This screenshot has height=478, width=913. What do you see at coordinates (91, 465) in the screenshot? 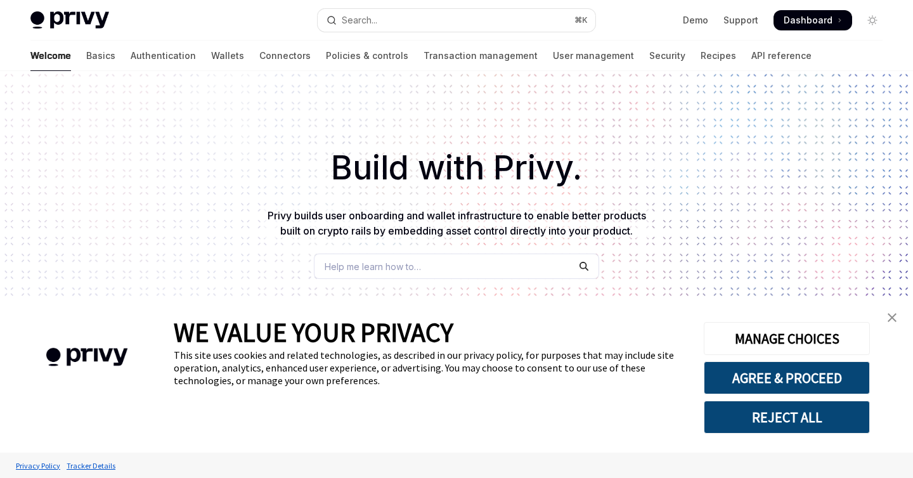
I see `a: Tracker Details` at bounding box center [91, 465].